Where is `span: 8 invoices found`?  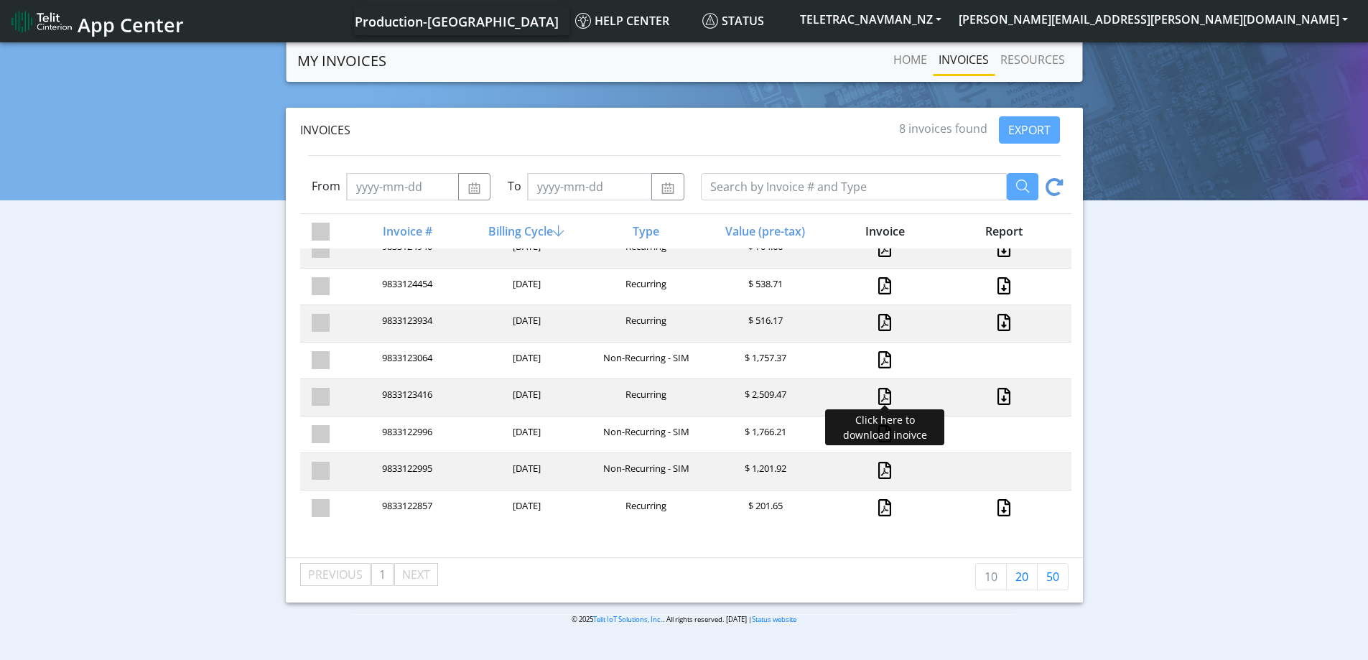 span: 8 invoices found is located at coordinates (943, 129).